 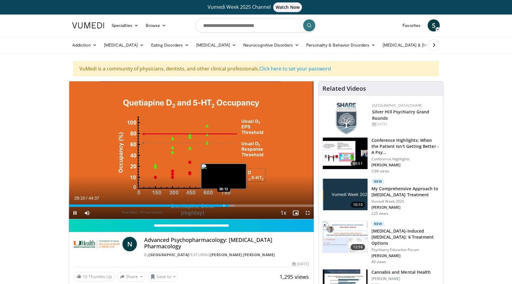 I want to click on button: Enable picture-in-picture mode, so click(x=296, y=213).